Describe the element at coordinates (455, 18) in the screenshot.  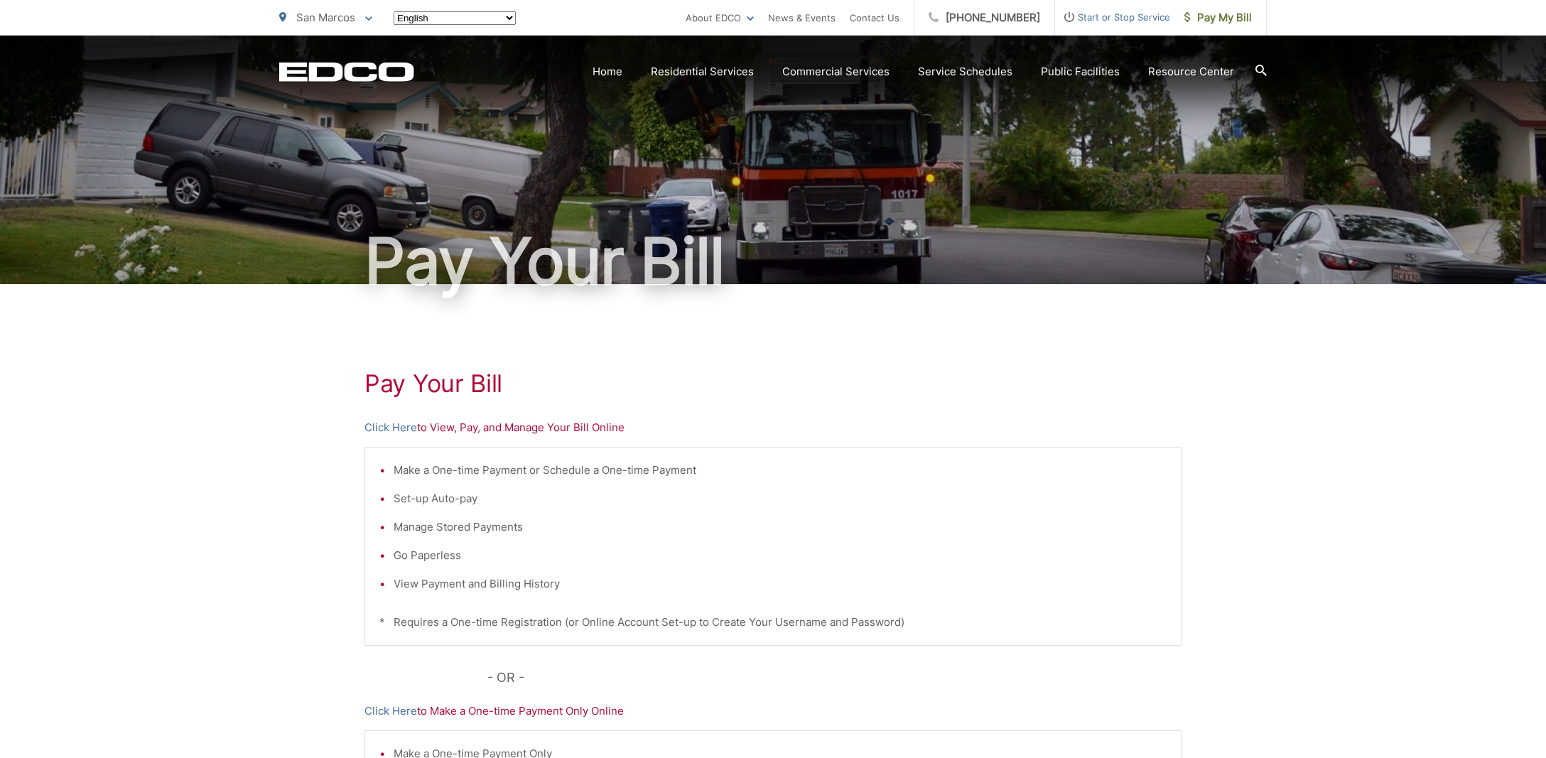
I see `select: Select a language` at that location.